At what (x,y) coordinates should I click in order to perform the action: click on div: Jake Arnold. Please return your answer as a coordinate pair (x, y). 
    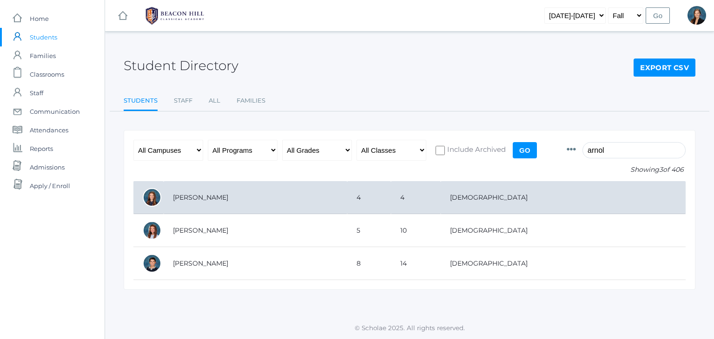
    Looking at the image, I should click on (152, 264).